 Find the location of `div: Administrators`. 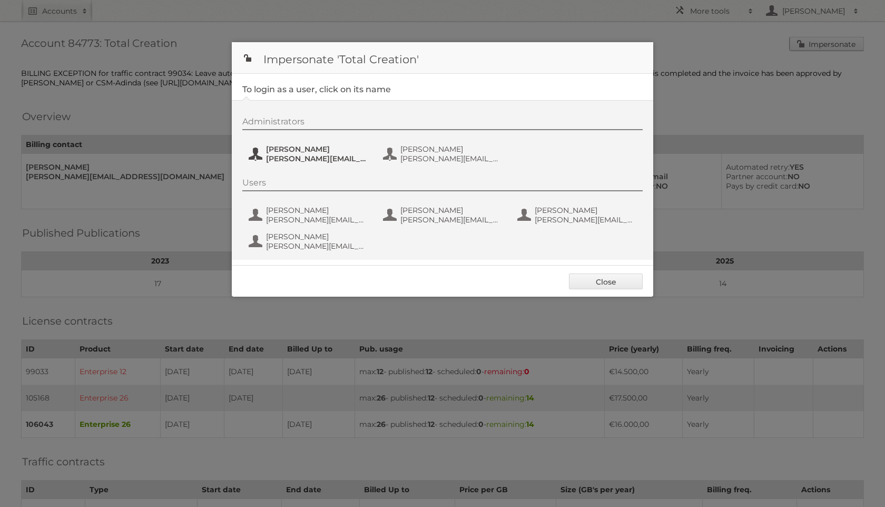

div: Administrators is located at coordinates (442, 123).